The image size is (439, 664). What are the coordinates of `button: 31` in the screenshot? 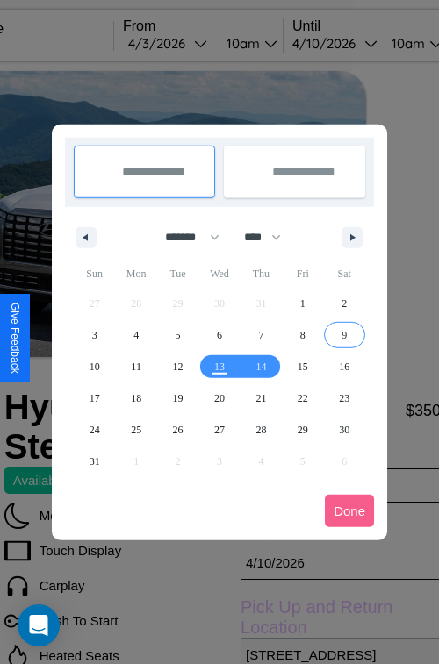 It's located at (94, 462).